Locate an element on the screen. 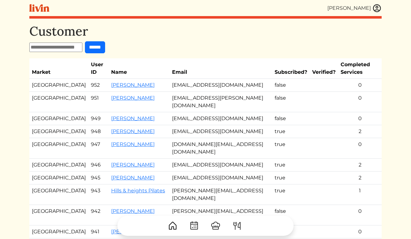  td: 942 is located at coordinates (98, 215).